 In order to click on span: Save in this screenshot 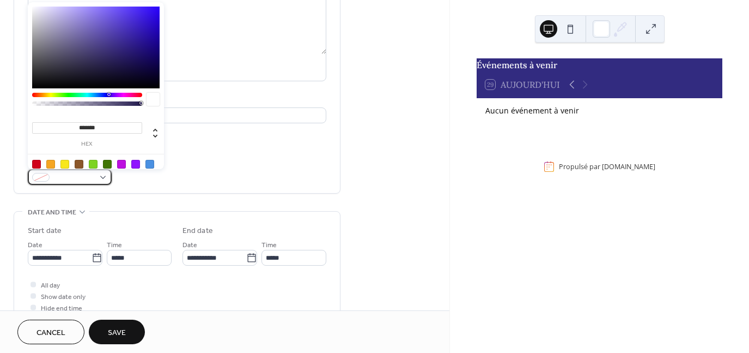, I will do `click(117, 332)`.